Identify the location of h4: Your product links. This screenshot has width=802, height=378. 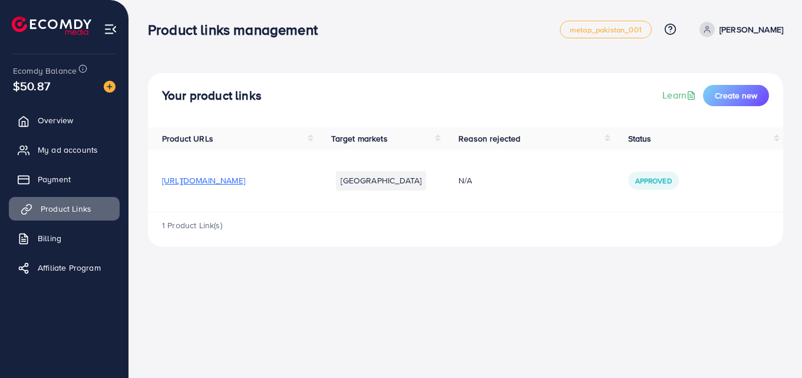
(212, 95).